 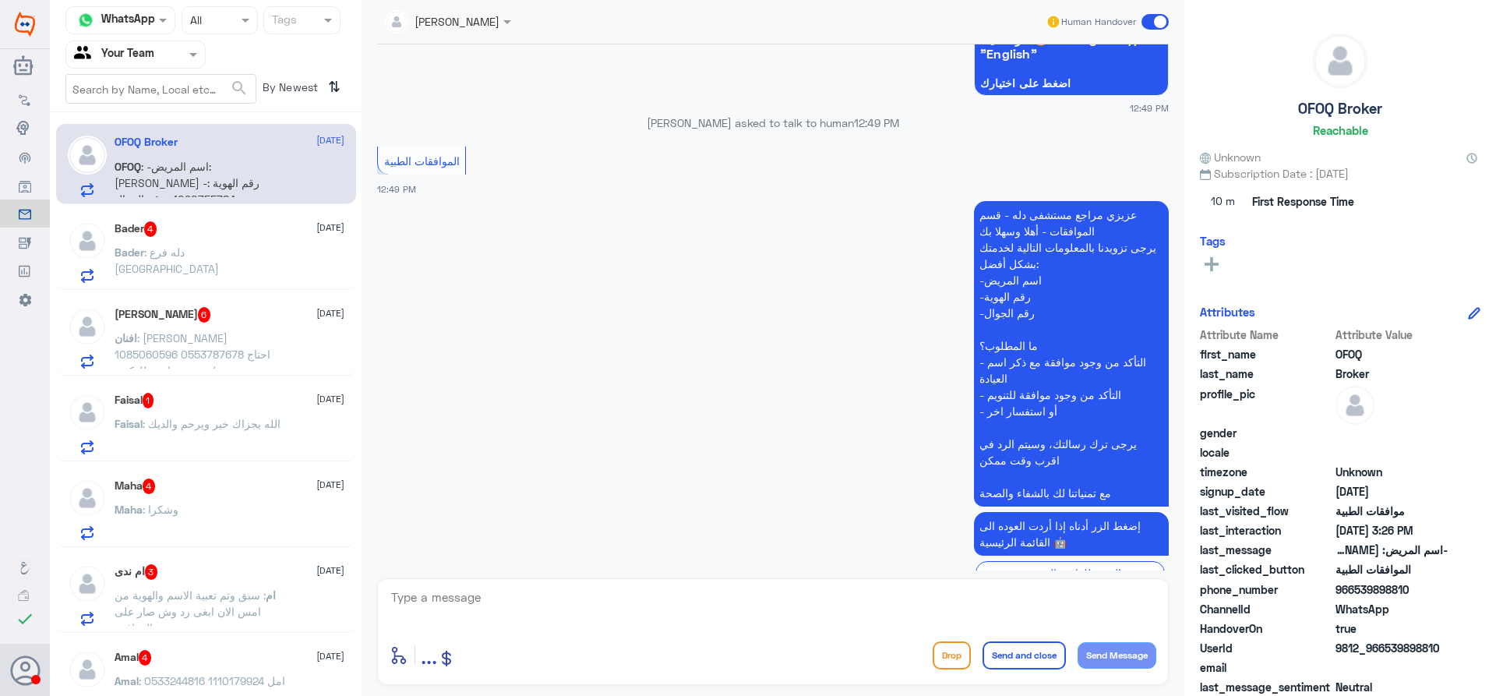 I want to click on h5: Bader, so click(x=136, y=229).